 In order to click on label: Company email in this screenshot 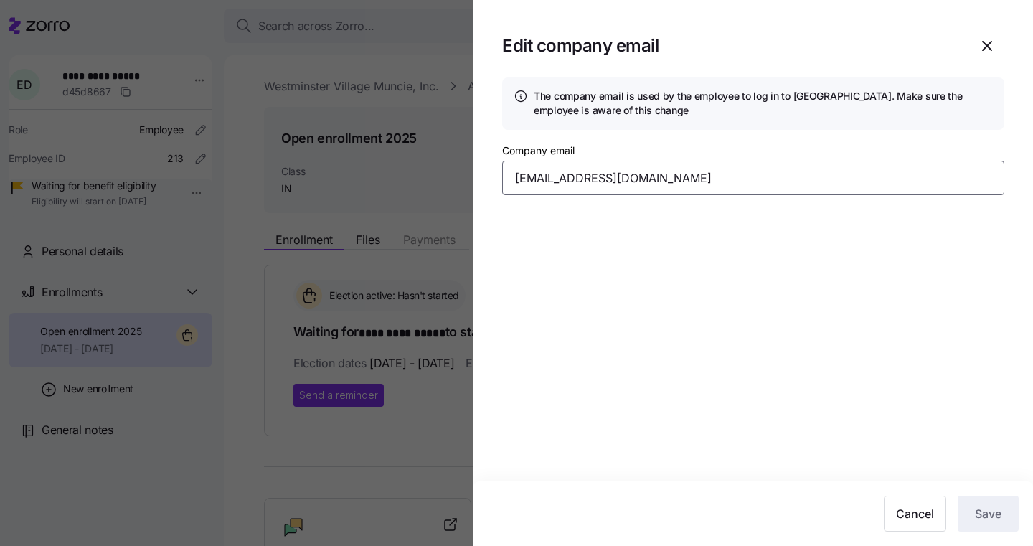, I will do `click(538, 151)`.